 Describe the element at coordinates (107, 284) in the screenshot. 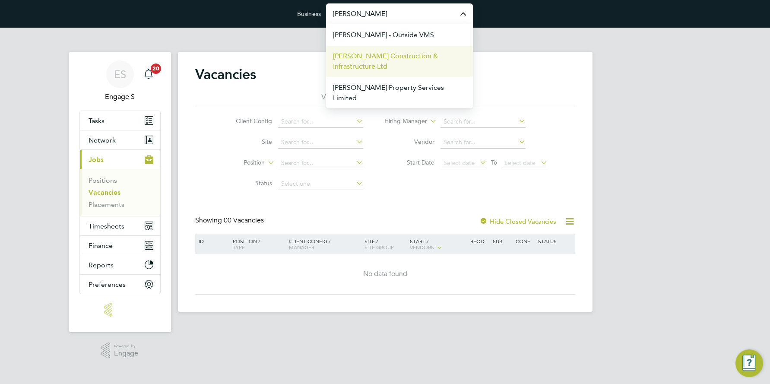

I see `span: Preferences` at that location.